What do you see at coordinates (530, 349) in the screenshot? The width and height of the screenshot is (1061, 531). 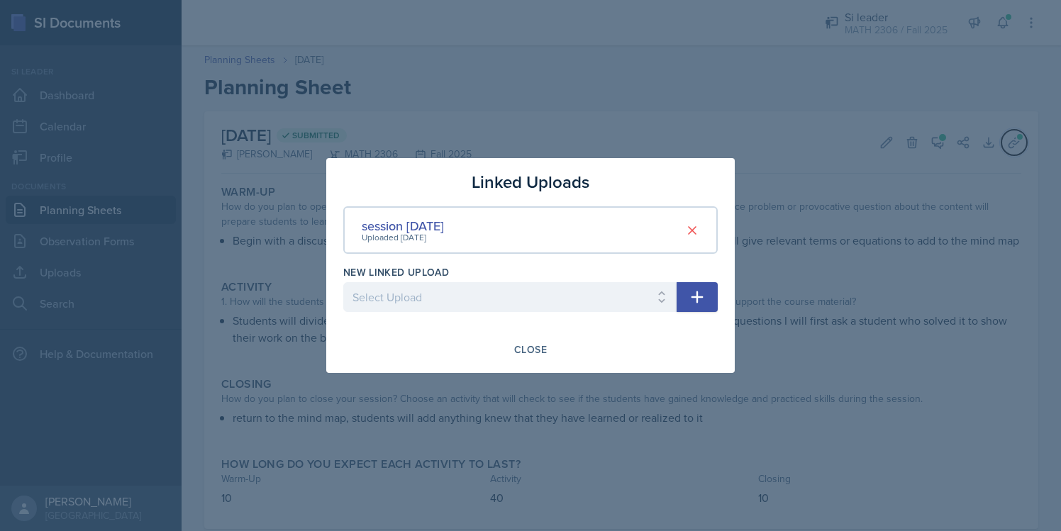 I see `button: Close` at bounding box center [530, 349].